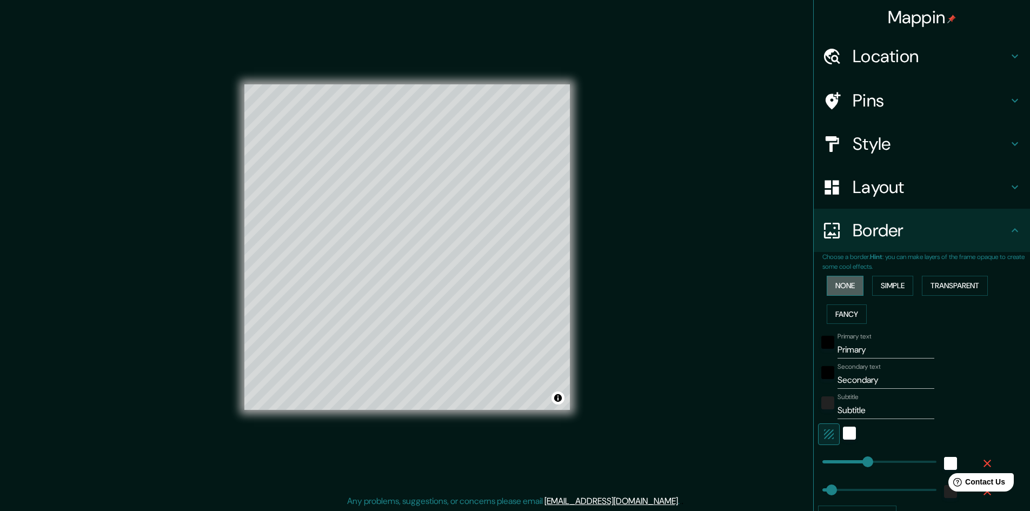  I want to click on p: Choose a border. : you can make layers of the frame opaque to create some cool effects., so click(926, 262).